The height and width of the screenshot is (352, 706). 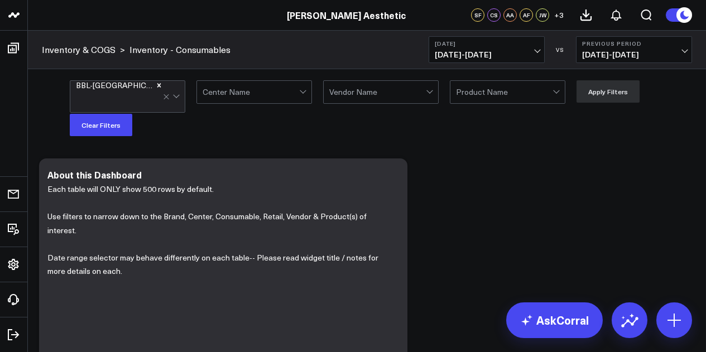 What do you see at coordinates (180, 50) in the screenshot?
I see `a: Inventory - Consumables` at bounding box center [180, 50].